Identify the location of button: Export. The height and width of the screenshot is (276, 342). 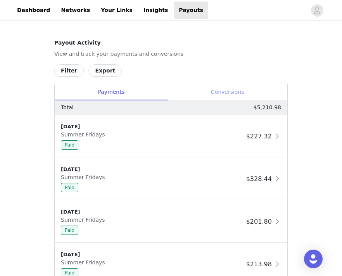
(105, 71).